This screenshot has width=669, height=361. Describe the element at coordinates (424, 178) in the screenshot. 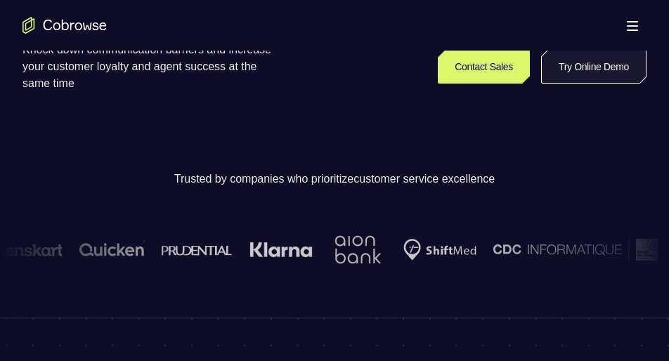

I see `span: customer service excellence` at that location.